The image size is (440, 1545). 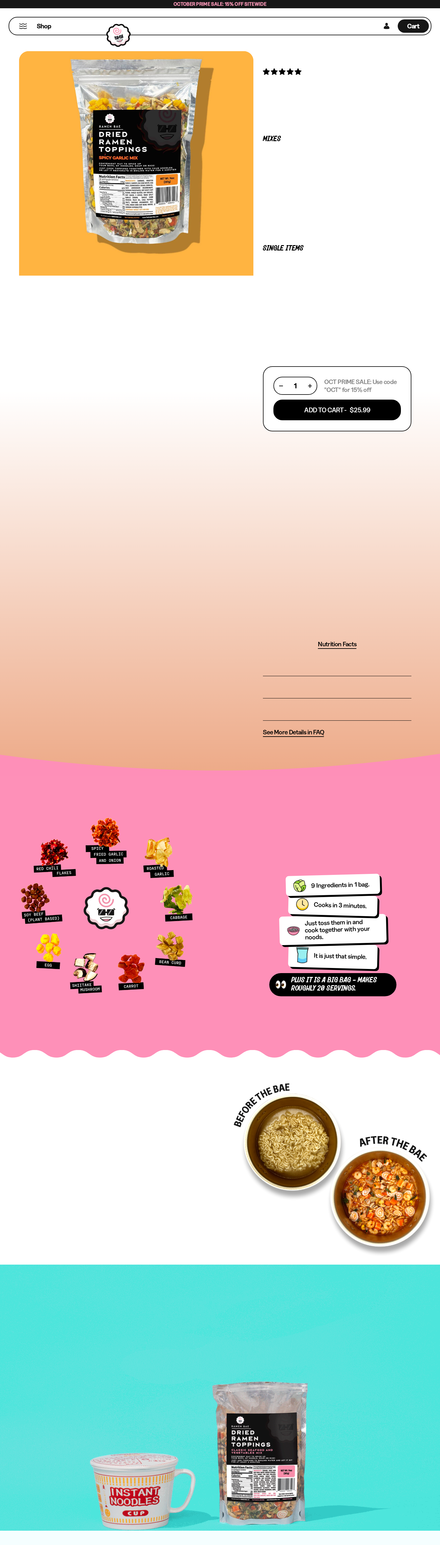 What do you see at coordinates (337, 645) in the screenshot?
I see `button: Nutrition Facts` at bounding box center [337, 645].